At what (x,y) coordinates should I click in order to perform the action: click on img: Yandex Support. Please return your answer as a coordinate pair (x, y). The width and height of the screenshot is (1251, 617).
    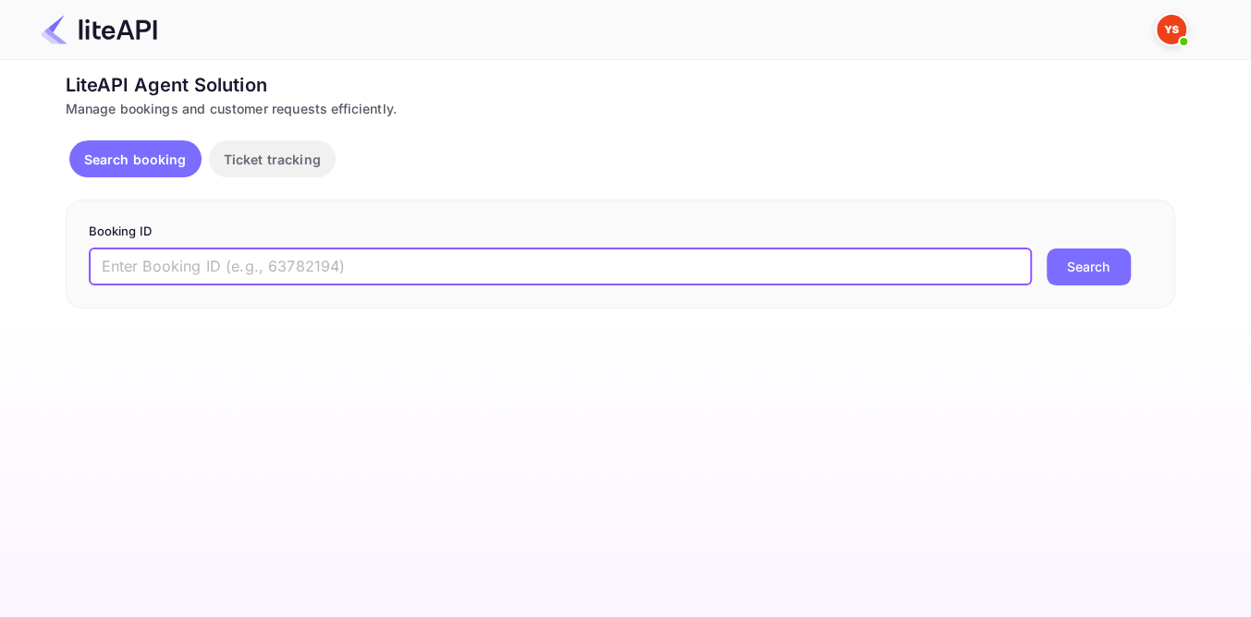
    Looking at the image, I should click on (1171, 30).